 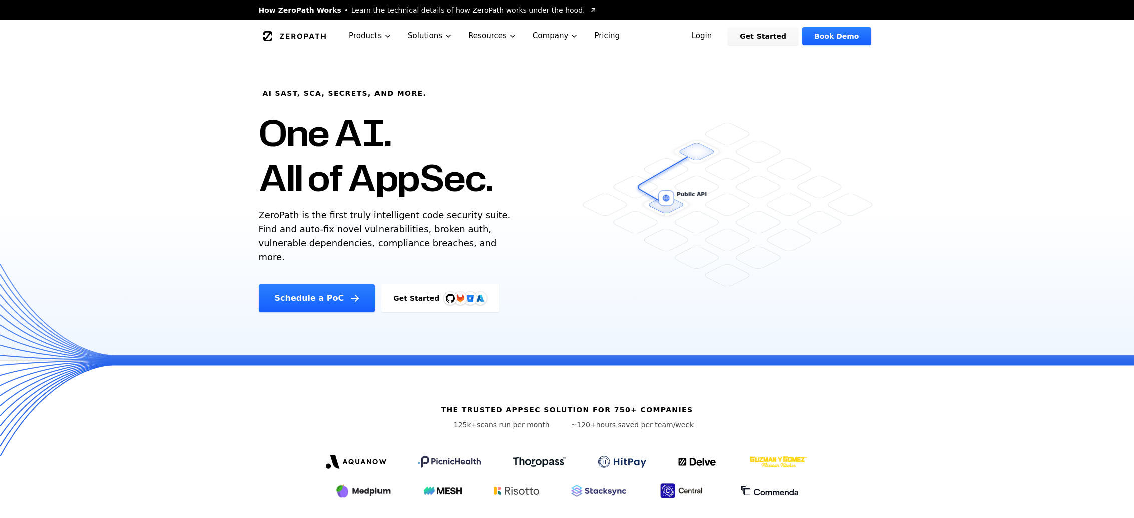 What do you see at coordinates (599, 491) in the screenshot?
I see `img: Stacksync` at bounding box center [599, 491].